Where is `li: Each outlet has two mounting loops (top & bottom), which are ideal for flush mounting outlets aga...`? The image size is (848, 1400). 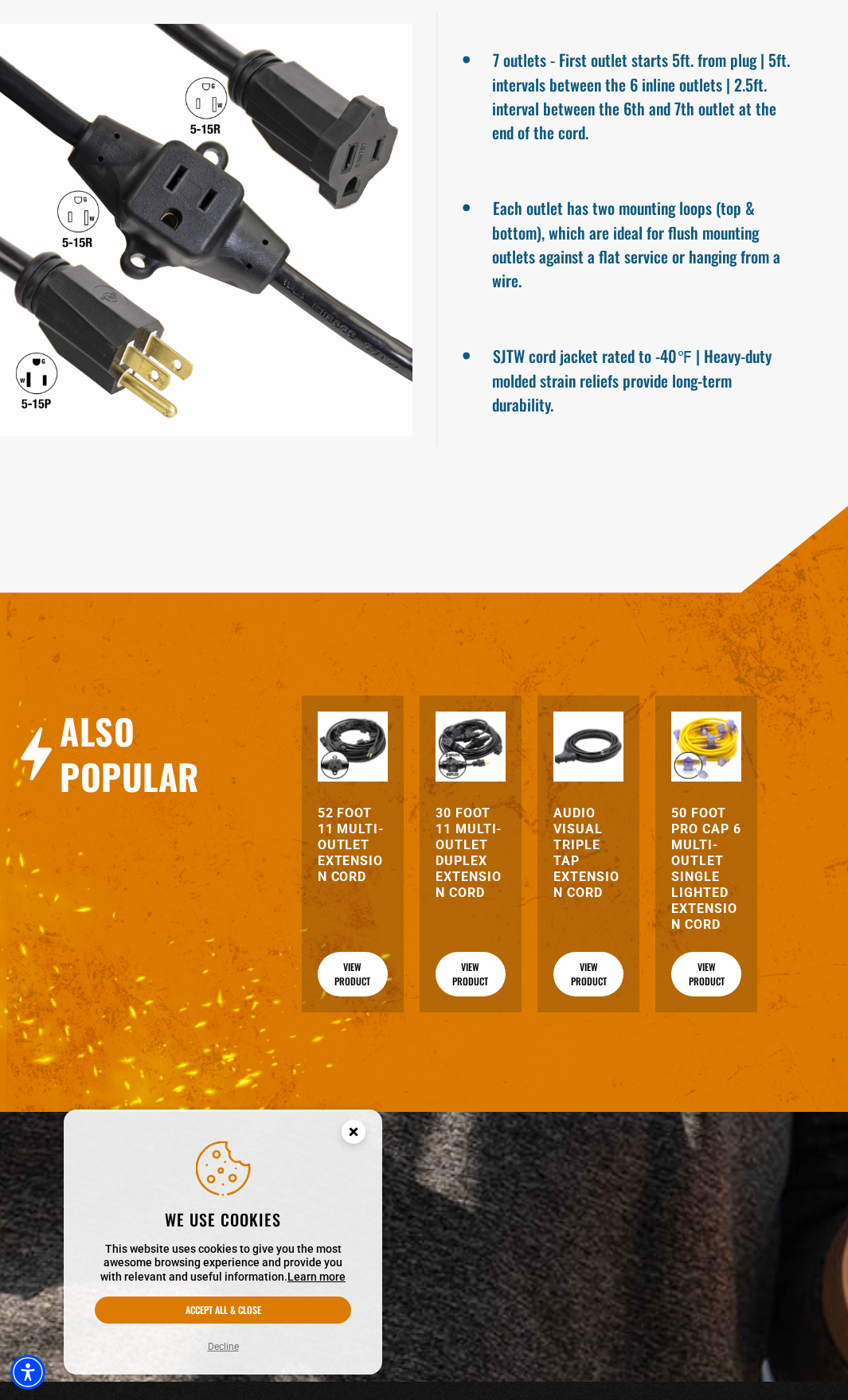 li: Each outlet has two mounting loops (top & bottom), which are ideal for flush mounting outlets aga... is located at coordinates (643, 242).